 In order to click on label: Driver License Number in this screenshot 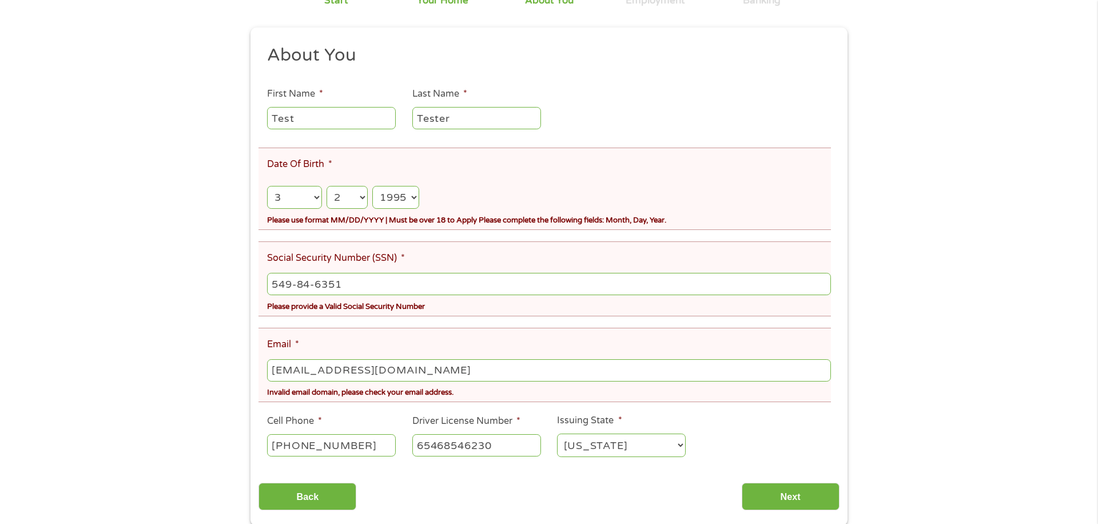, I will do `click(466, 421)`.